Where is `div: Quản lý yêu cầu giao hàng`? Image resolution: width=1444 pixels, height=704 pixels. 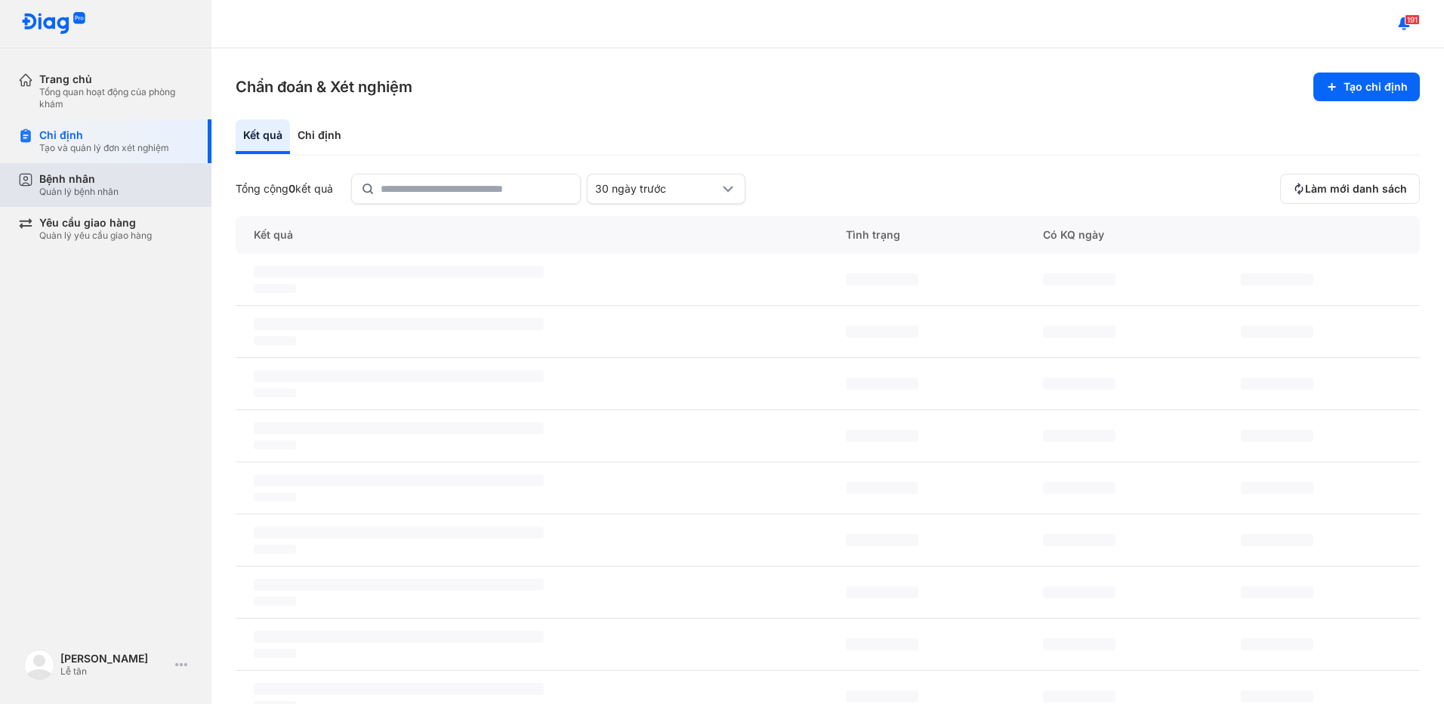
div: Quản lý yêu cầu giao hàng is located at coordinates (95, 236).